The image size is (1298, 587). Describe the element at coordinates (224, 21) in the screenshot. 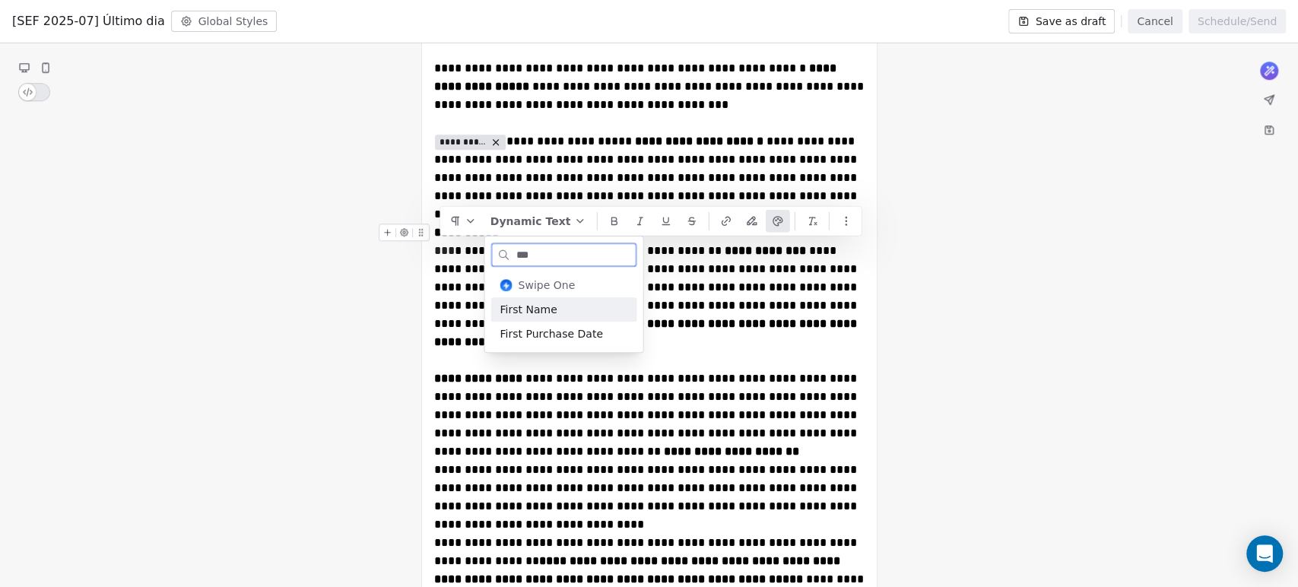

I see `button: Global Styles` at that location.